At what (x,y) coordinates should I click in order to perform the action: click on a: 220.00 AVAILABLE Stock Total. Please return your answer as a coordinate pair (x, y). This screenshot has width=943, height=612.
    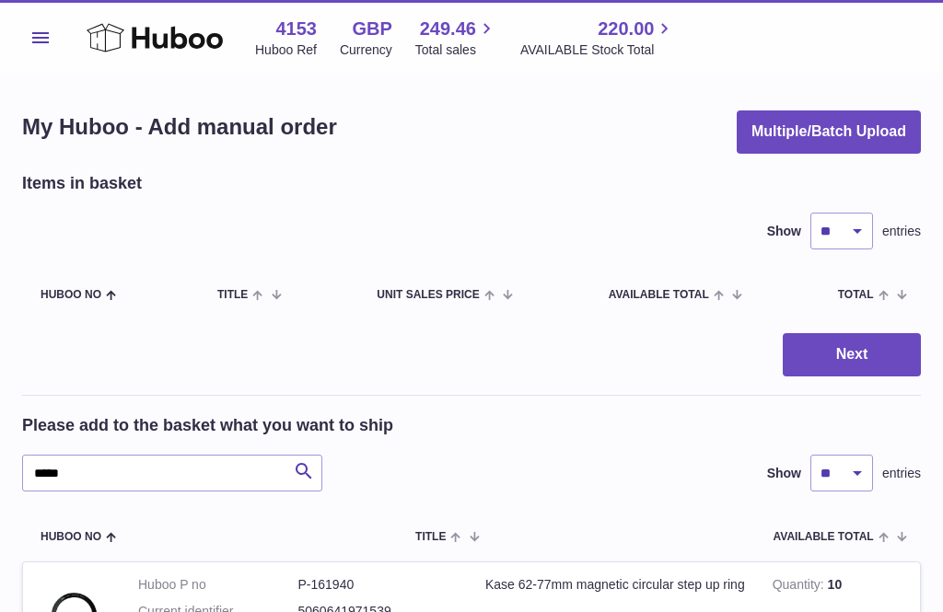
    Looking at the image, I should click on (597, 38).